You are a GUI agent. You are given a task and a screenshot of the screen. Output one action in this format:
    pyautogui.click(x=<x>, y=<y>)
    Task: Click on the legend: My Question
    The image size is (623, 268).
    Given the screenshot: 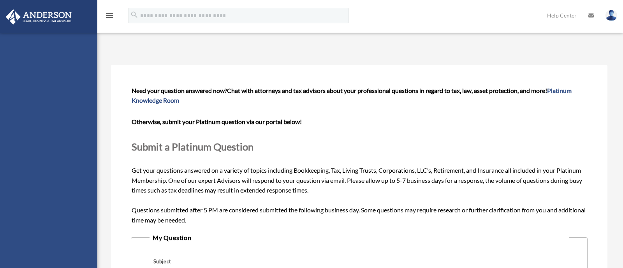 What is the action you would take?
    pyautogui.click(x=359, y=238)
    